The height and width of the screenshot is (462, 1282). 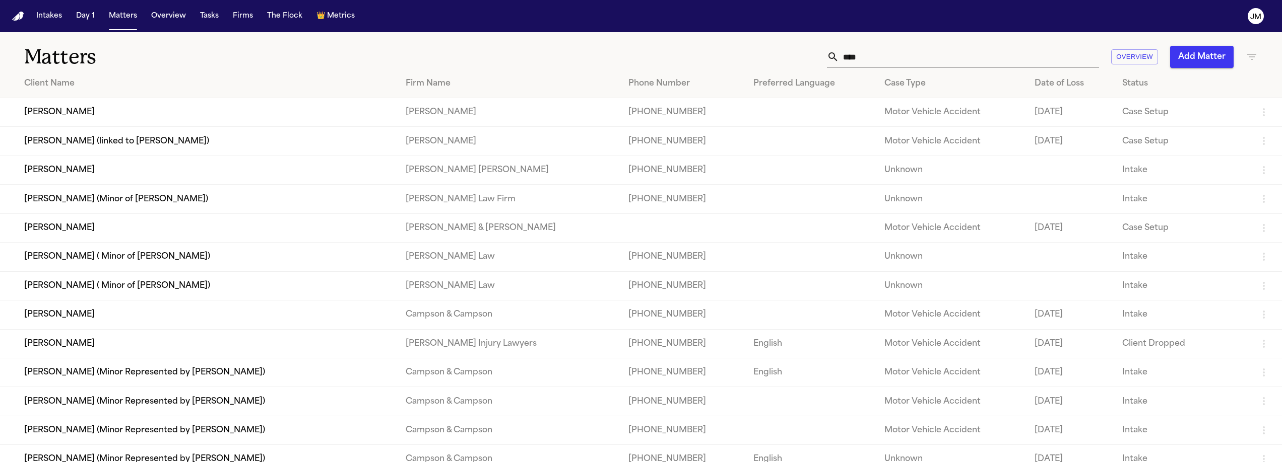 I want to click on button: Add Matter, so click(x=1201, y=57).